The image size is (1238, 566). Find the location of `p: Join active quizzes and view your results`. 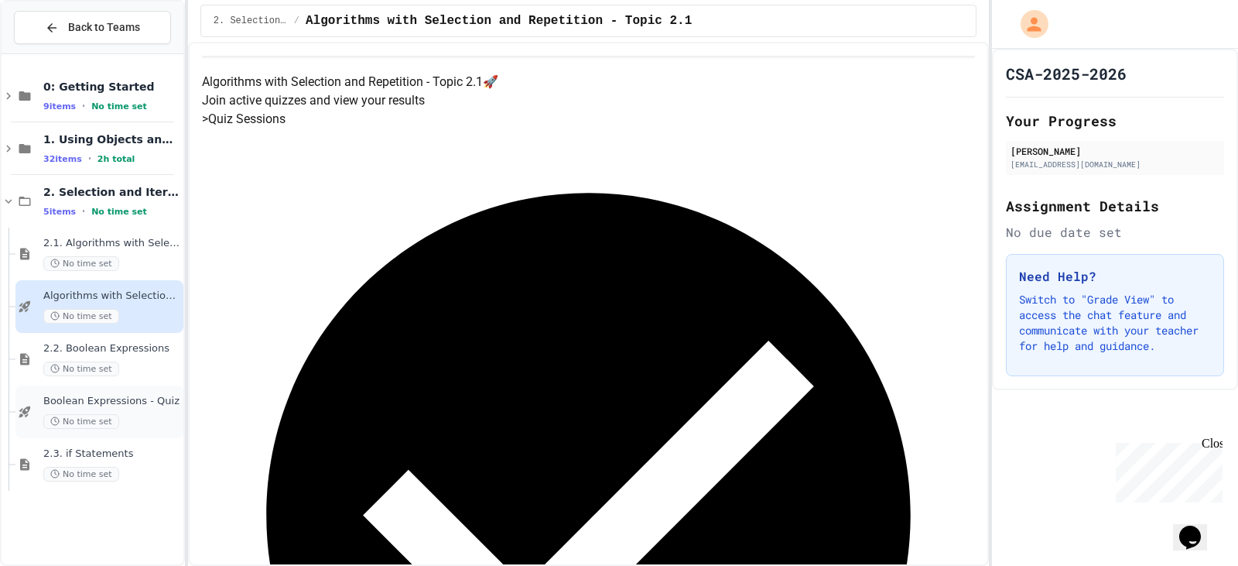

p: Join active quizzes and view your results is located at coordinates (588, 101).